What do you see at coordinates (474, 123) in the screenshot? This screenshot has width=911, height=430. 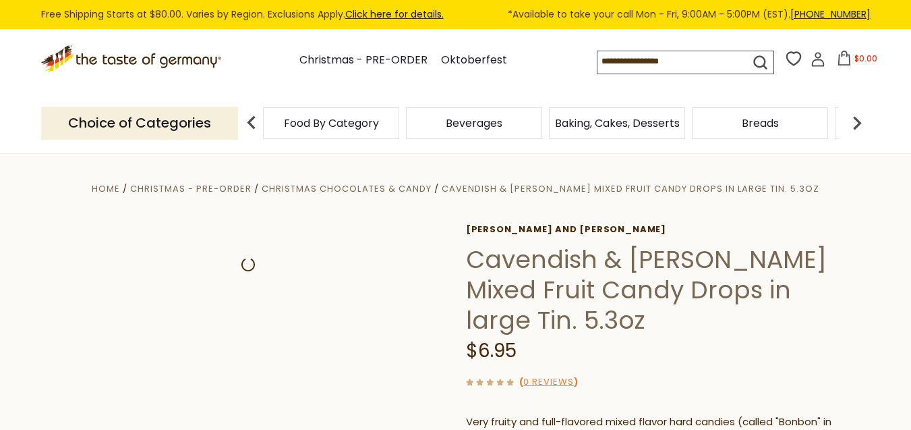 I see `a: Beverages` at bounding box center [474, 123].